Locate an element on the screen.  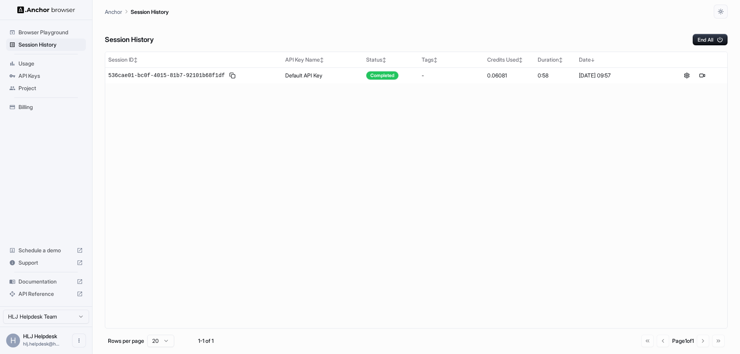
button: End All is located at coordinates (710, 40).